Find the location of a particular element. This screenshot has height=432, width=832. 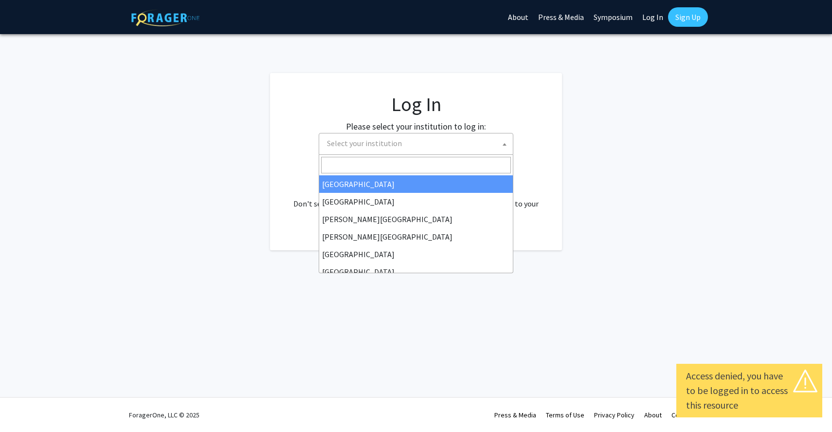

img: ForagerOne Logo is located at coordinates (165, 18).